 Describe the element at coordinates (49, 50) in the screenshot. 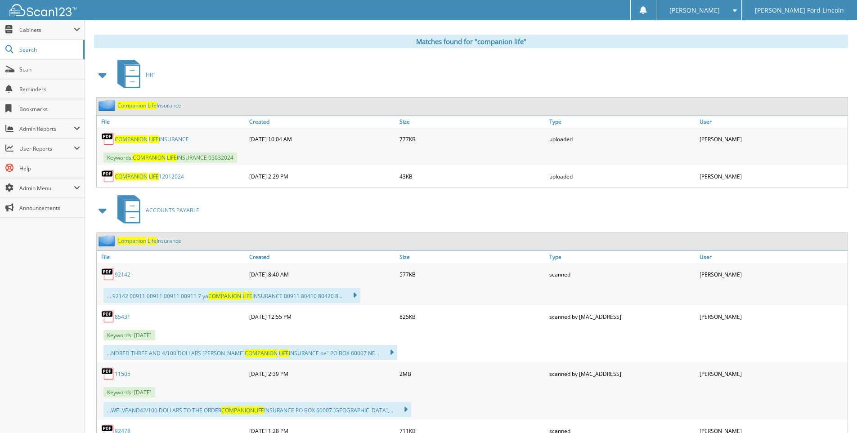

I see `span: Search` at that location.